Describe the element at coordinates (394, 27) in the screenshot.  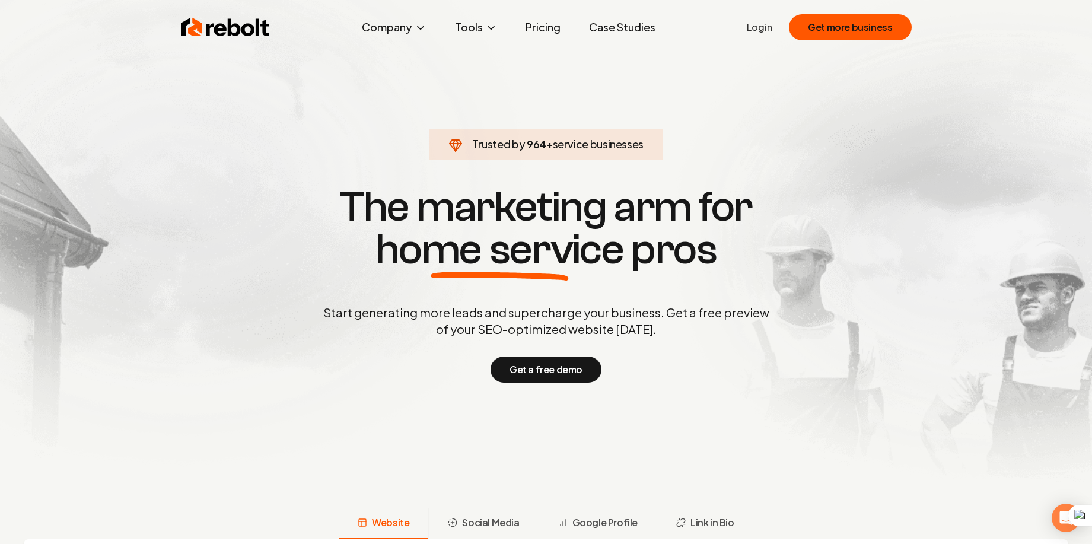
I see `button: Company` at that location.